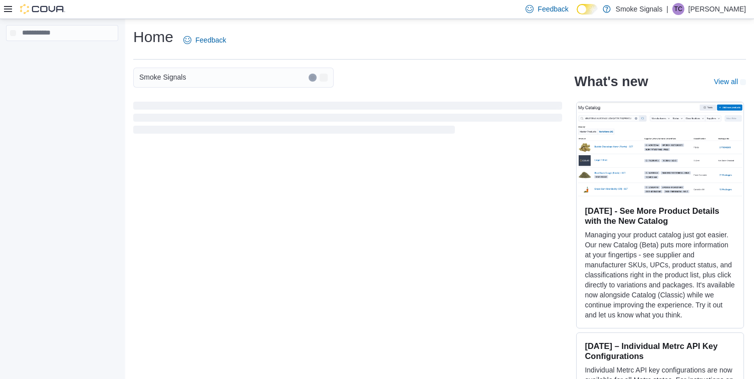  What do you see at coordinates (678, 9) in the screenshot?
I see `div: Tory Chickite` at bounding box center [678, 9].